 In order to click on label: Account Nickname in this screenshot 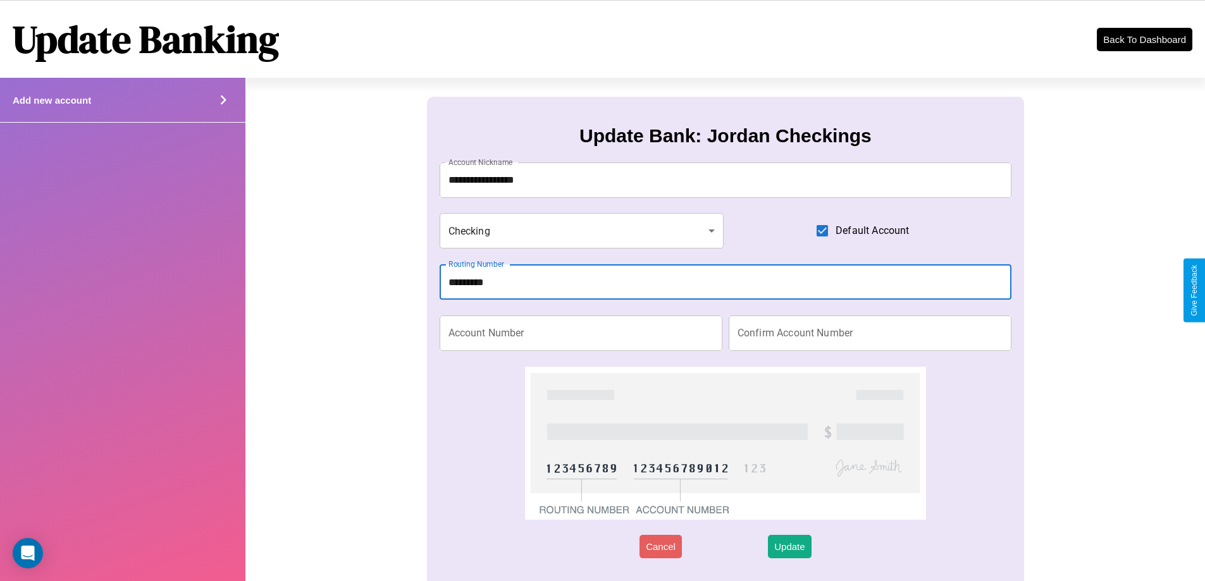, I will do `click(481, 162)`.